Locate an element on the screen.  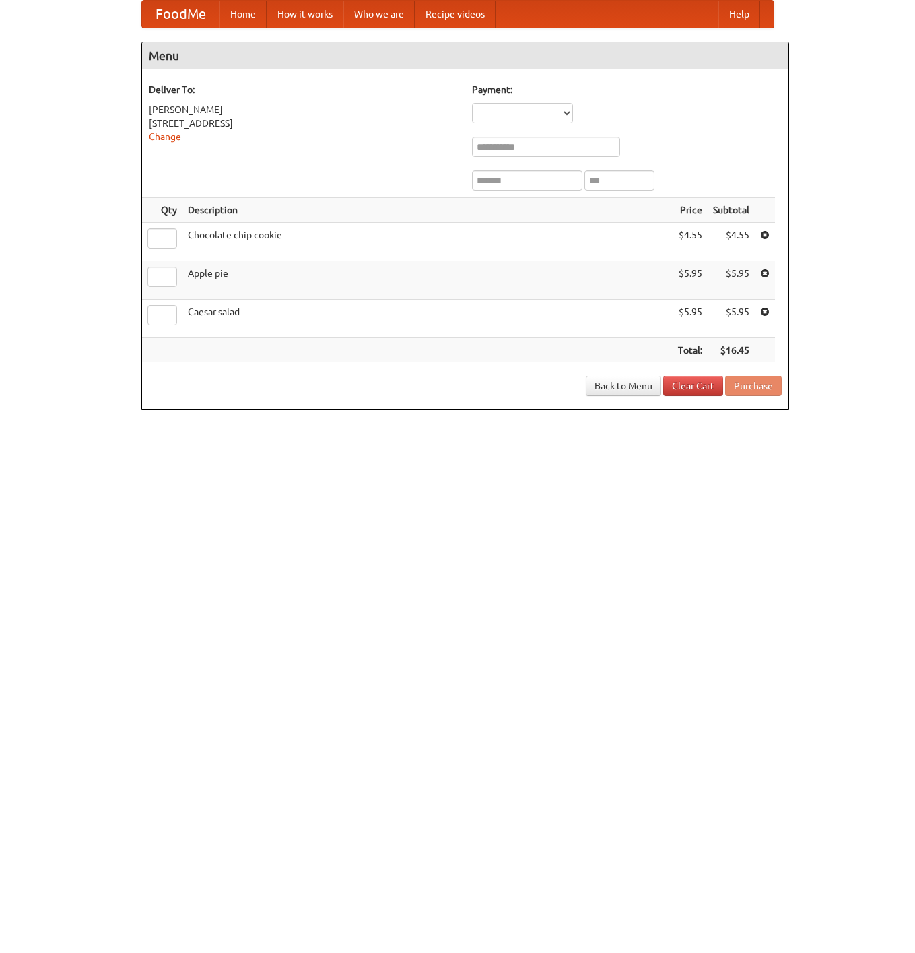
th: $16.45 is located at coordinates (731, 350).